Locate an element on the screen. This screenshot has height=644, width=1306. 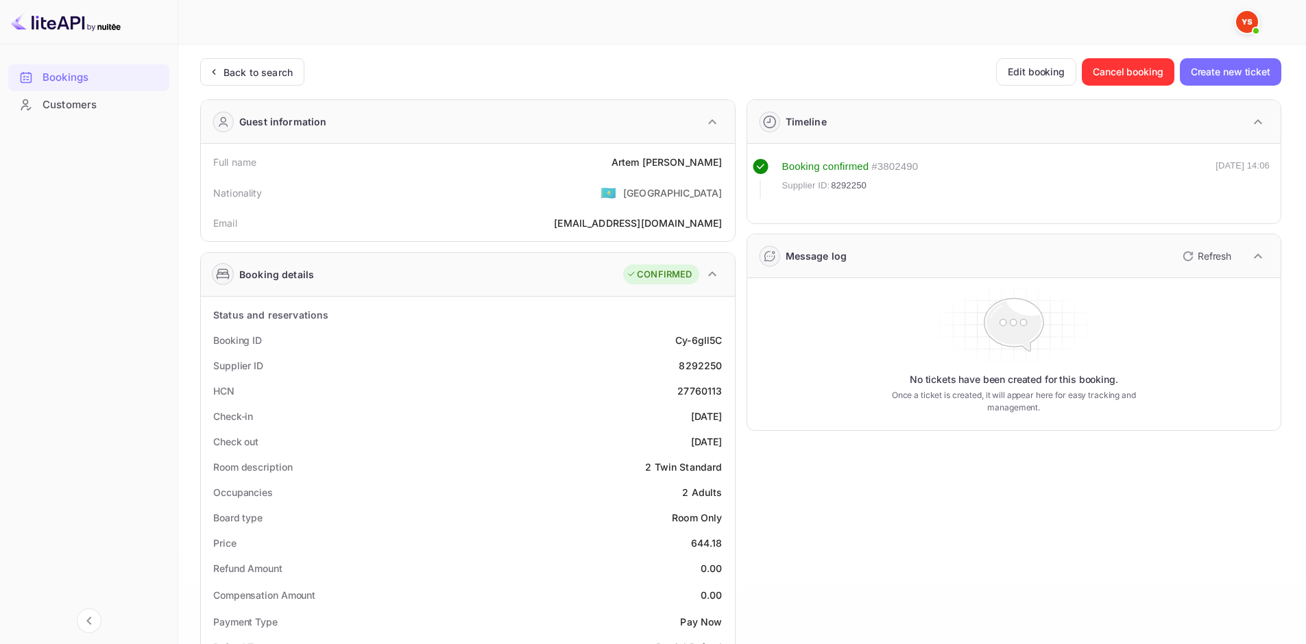
a: Customers is located at coordinates (88, 104).